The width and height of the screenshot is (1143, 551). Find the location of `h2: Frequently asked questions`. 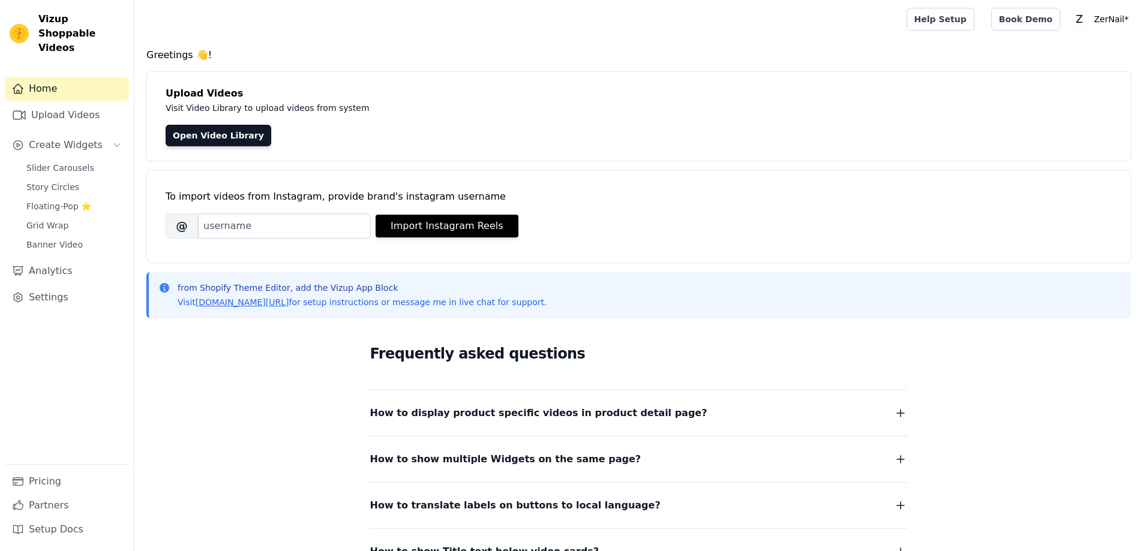

h2: Frequently asked questions is located at coordinates (639, 354).